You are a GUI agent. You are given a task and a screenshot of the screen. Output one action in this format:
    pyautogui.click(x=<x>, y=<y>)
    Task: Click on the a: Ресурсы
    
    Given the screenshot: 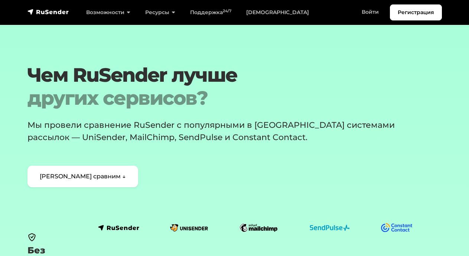 What is the action you would take?
    pyautogui.click(x=160, y=12)
    